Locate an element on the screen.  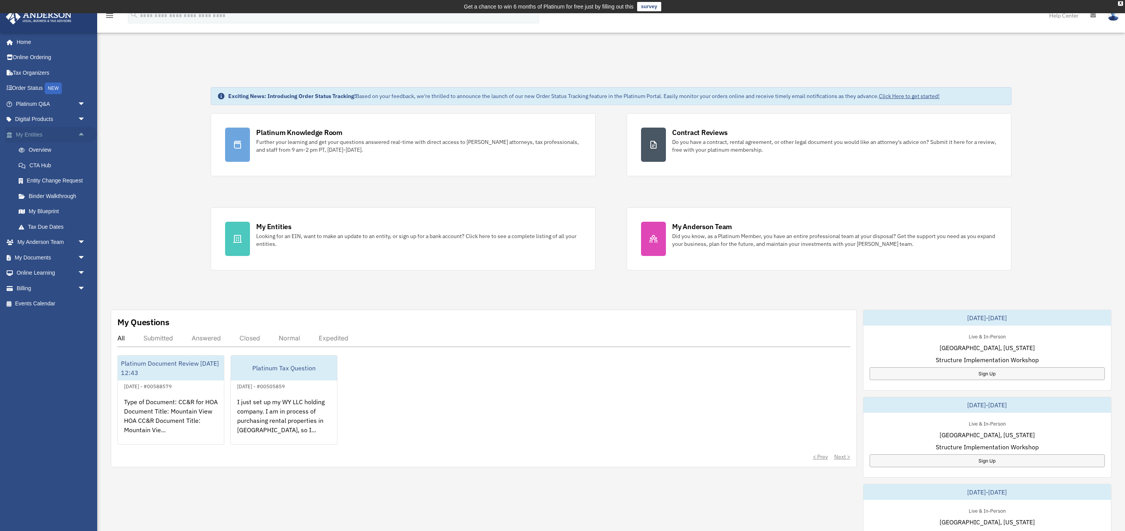
a: menu is located at coordinates (110, 17).